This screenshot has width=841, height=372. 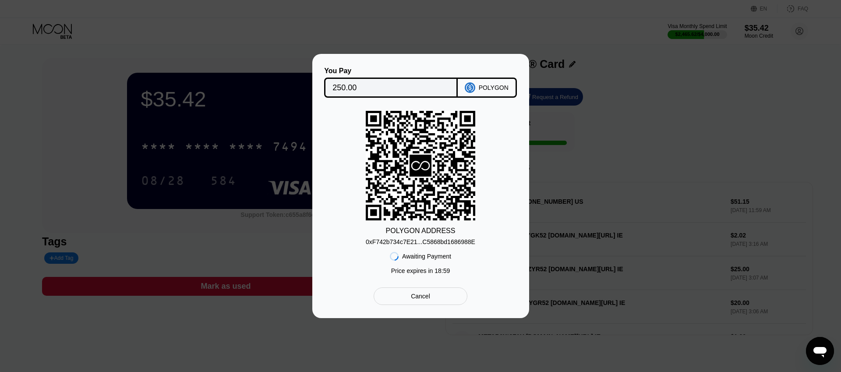 What do you see at coordinates (493, 88) in the screenshot?
I see `div: POLYGON` at bounding box center [493, 88].